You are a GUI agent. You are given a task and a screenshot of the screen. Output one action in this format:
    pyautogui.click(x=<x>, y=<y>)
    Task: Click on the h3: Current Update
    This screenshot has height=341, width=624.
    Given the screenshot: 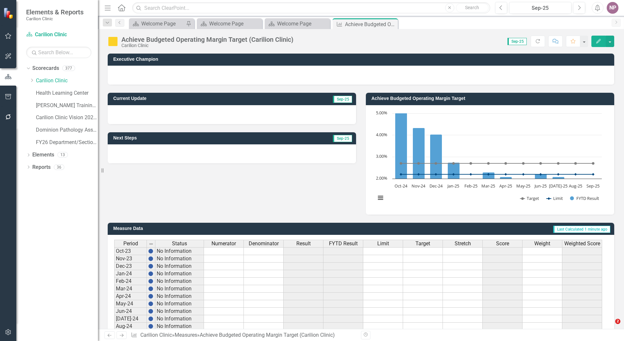 What is the action you would take?
    pyautogui.click(x=188, y=98)
    